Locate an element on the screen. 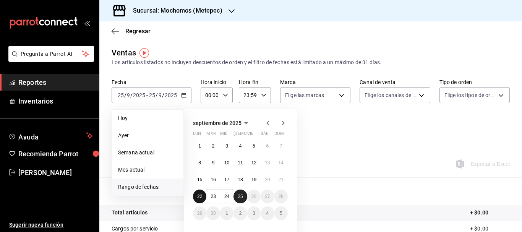 The height and width of the screenshot is (232, 522). button: 4 de octubre de 2025 is located at coordinates (267, 213).